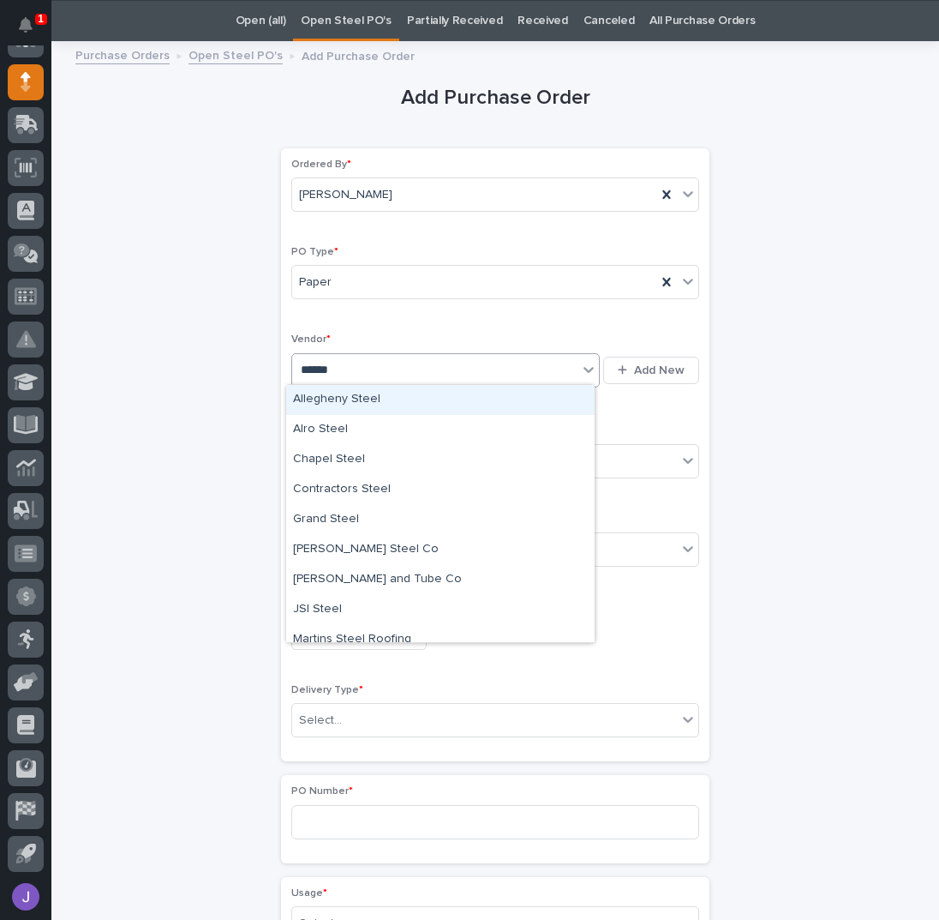 The width and height of the screenshot is (939, 920). What do you see at coordinates (123, 54) in the screenshot?
I see `a: Purchase Orders` at bounding box center [123, 54].